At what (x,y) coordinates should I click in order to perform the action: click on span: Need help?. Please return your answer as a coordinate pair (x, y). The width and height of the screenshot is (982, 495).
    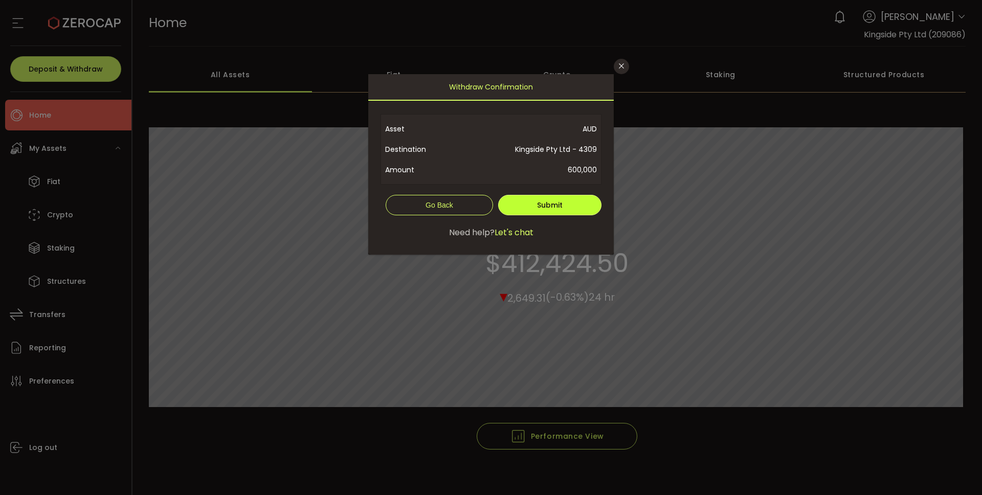
    Looking at the image, I should click on (471, 233).